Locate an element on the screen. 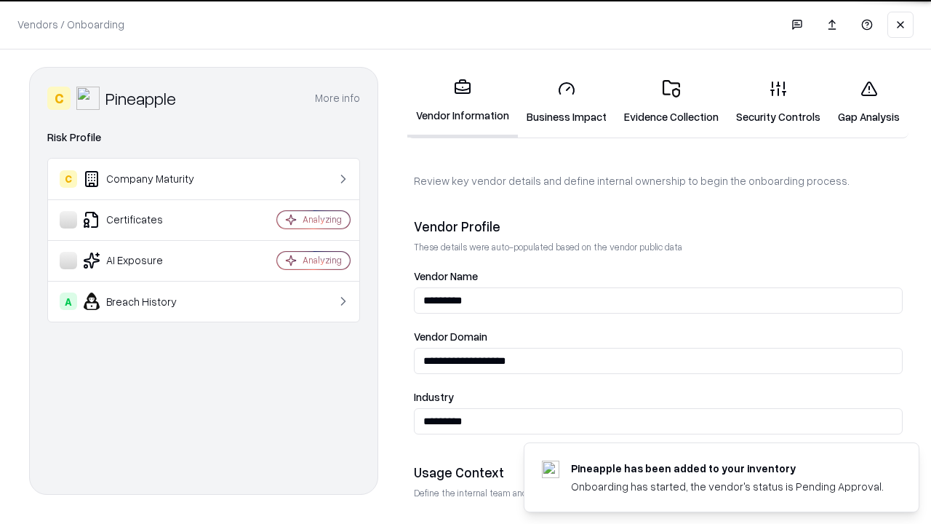  div: Breach History is located at coordinates (146, 301).